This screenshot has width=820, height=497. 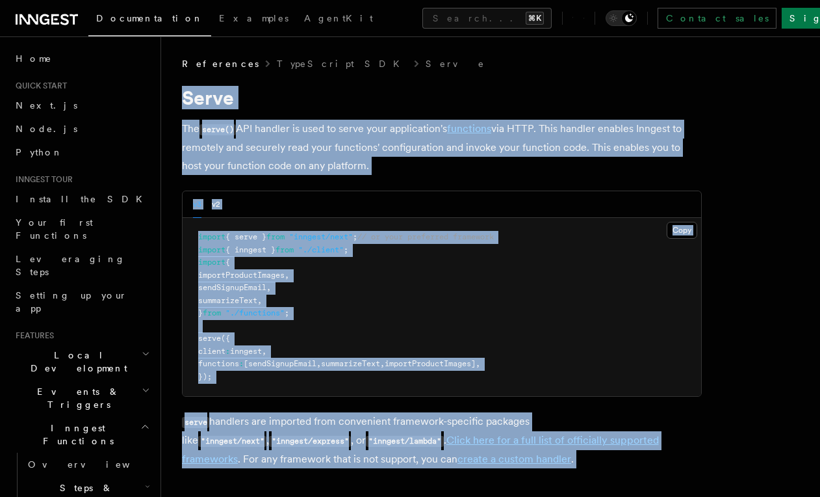 I want to click on a: Setting up your app, so click(x=81, y=302).